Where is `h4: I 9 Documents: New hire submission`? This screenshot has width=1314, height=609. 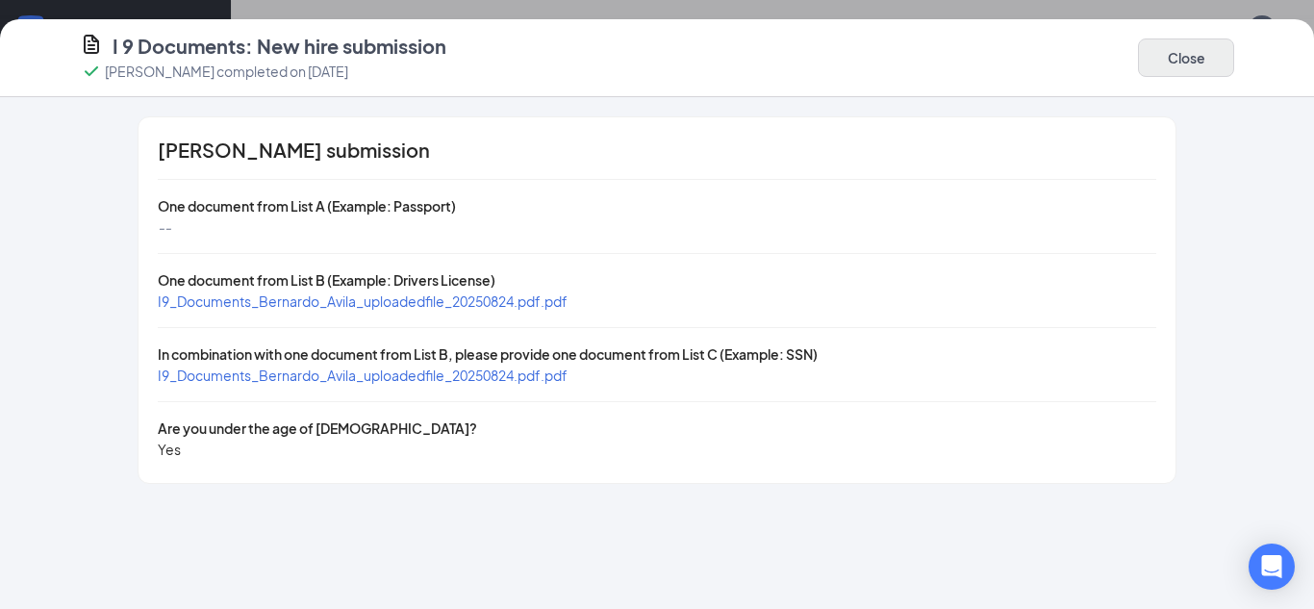 h4: I 9 Documents: New hire submission is located at coordinates (279, 46).